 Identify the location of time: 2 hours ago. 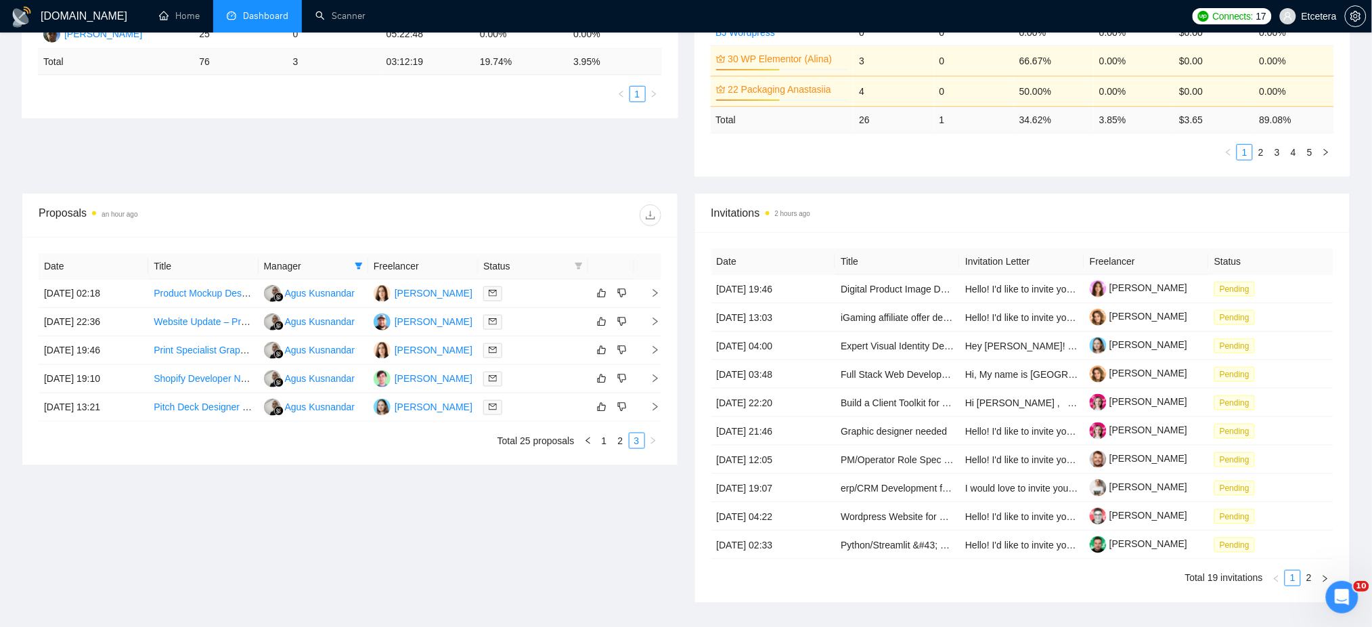
(792, 213).